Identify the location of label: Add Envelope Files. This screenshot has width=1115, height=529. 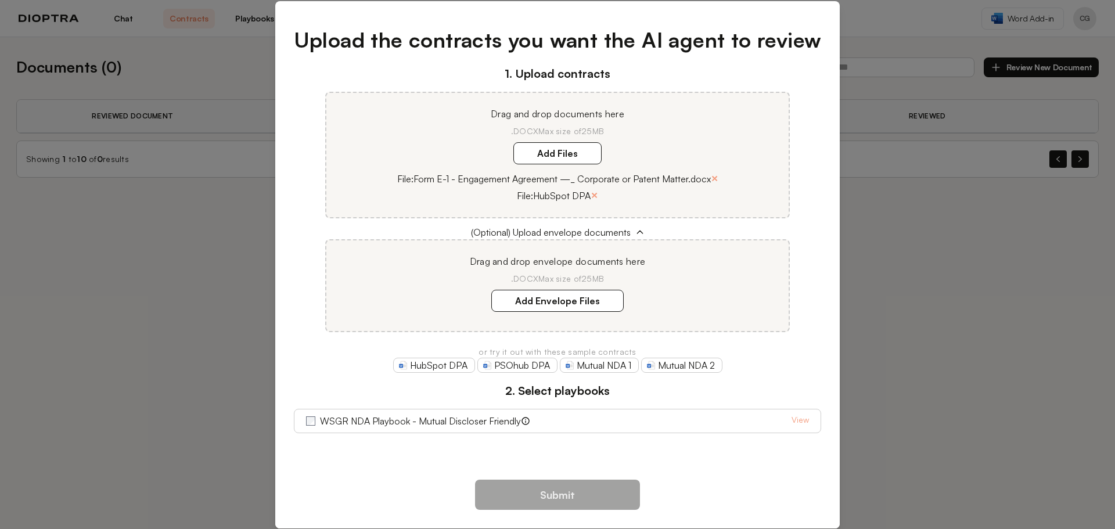
(557, 301).